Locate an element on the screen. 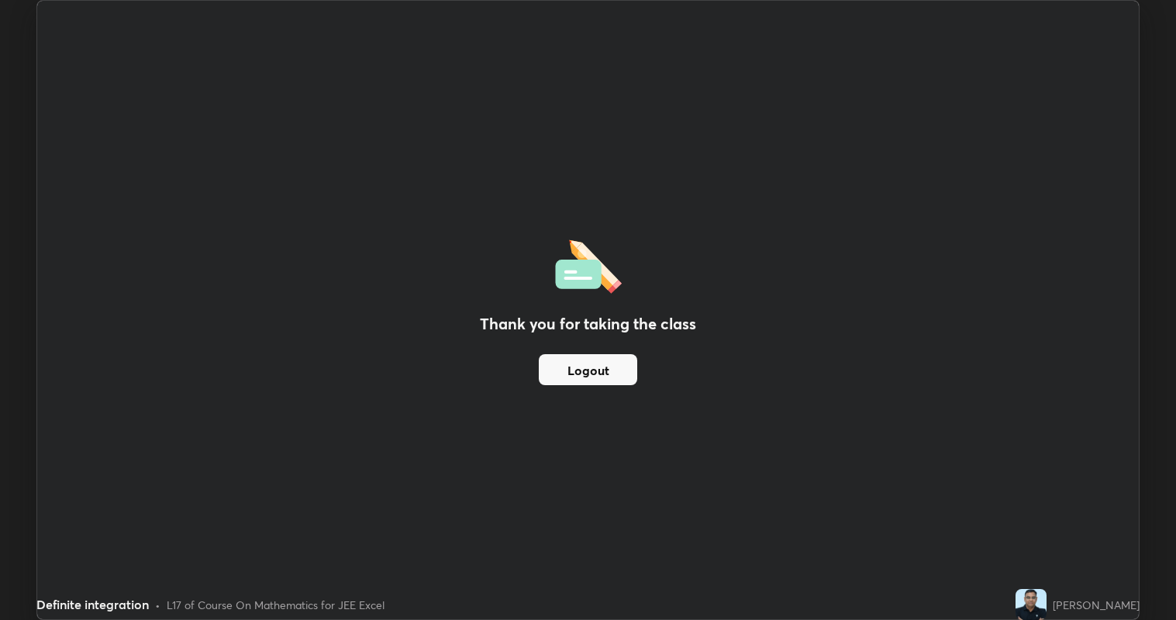 The height and width of the screenshot is (620, 1176). h2: Thank you for taking the class is located at coordinates (588, 324).